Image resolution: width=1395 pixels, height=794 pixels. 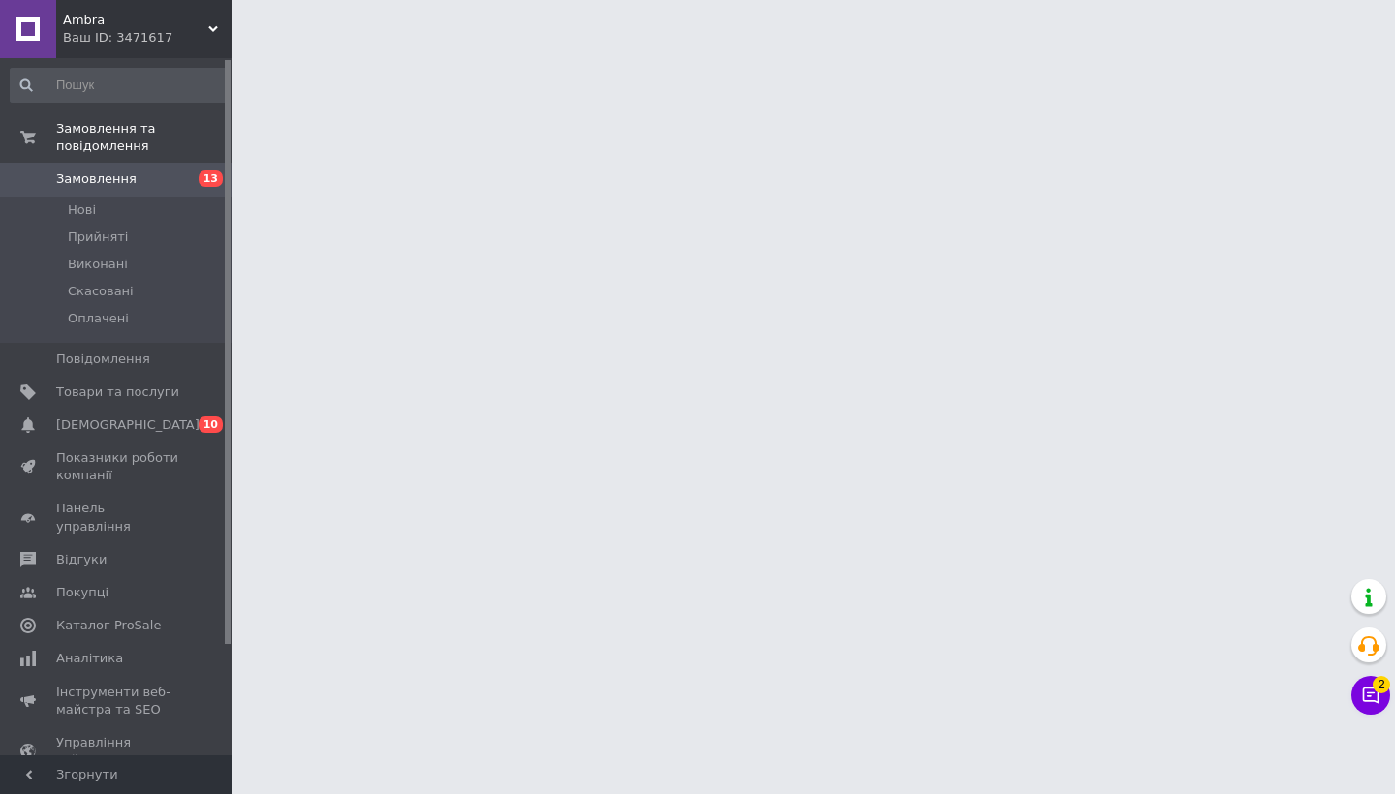 What do you see at coordinates (210, 424) in the screenshot?
I see `span: 10` at bounding box center [210, 424].